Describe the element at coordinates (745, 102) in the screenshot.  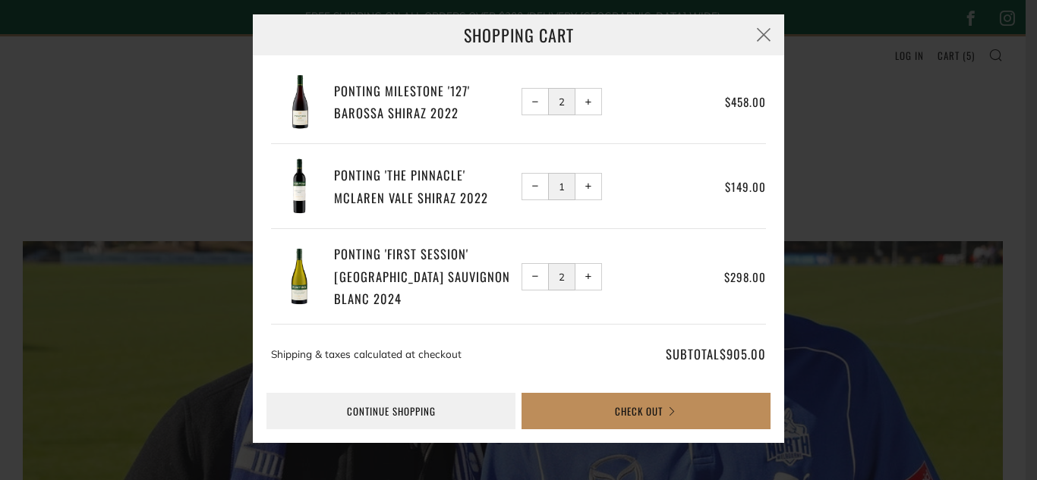
I see `span: $458.00` at that location.